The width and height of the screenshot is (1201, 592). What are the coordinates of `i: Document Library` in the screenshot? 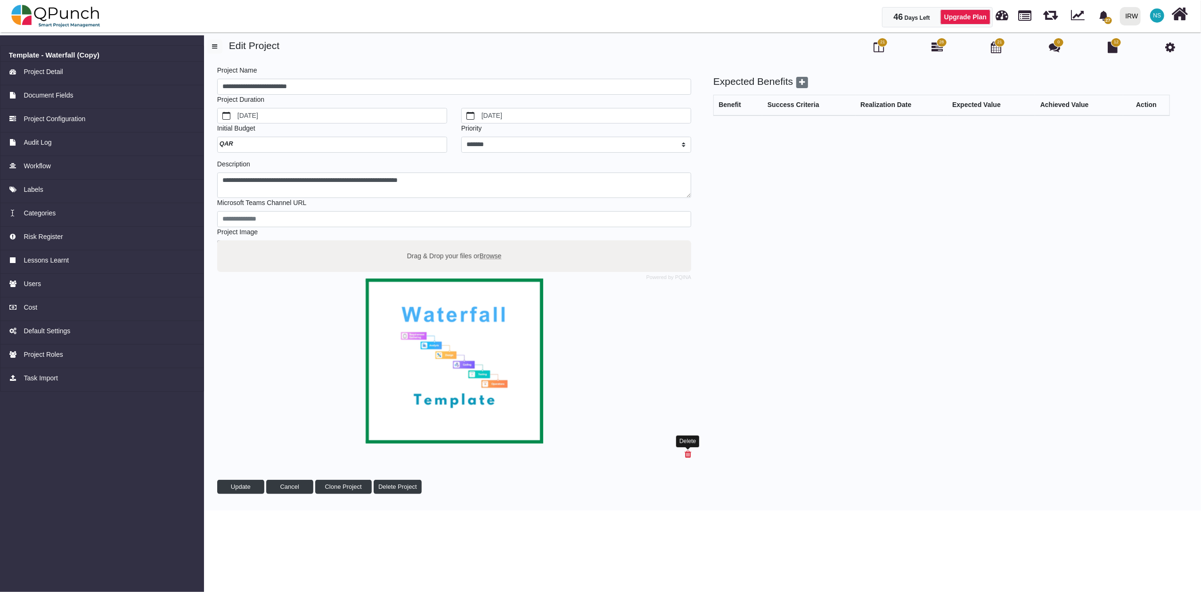 It's located at (1112, 47).